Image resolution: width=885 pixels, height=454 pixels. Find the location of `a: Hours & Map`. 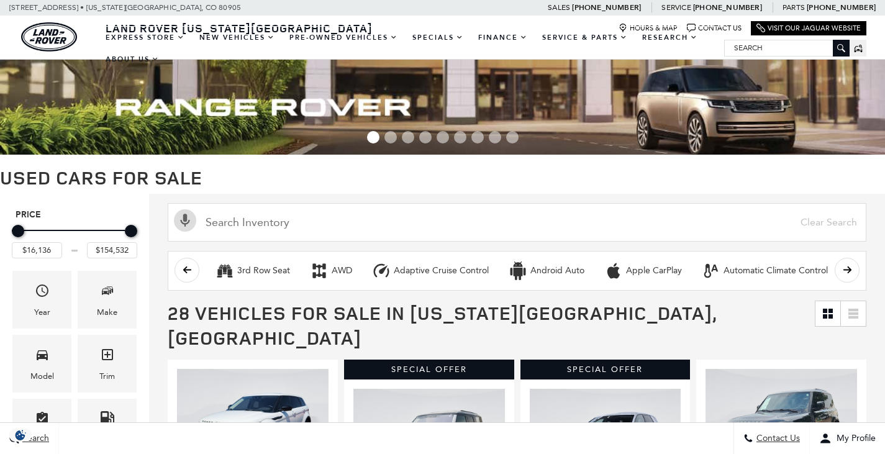

a: Hours & Map is located at coordinates (647, 28).